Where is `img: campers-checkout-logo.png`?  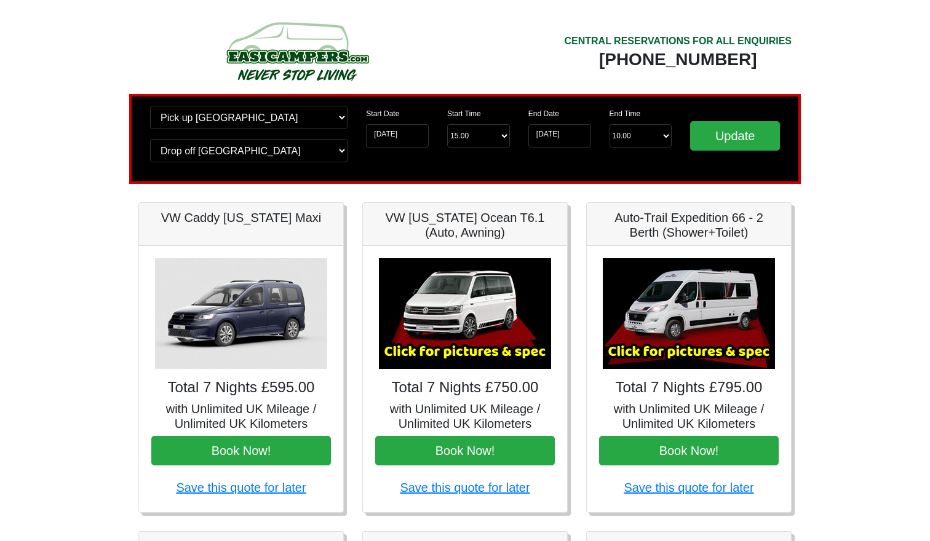
img: campers-checkout-logo.png is located at coordinates (297, 51).